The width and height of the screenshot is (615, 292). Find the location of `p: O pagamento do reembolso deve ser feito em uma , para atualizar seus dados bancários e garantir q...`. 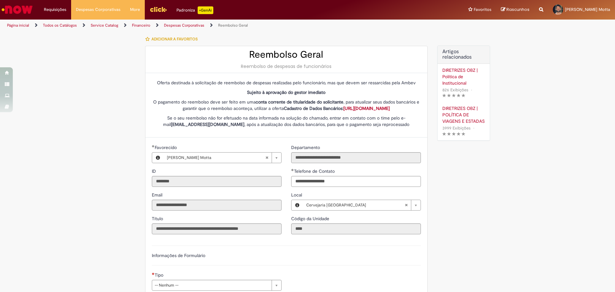

p: O pagamento do reembolso deve ser feito em uma , para atualizar seus dados bancários e garantir q... is located at coordinates (286, 105).